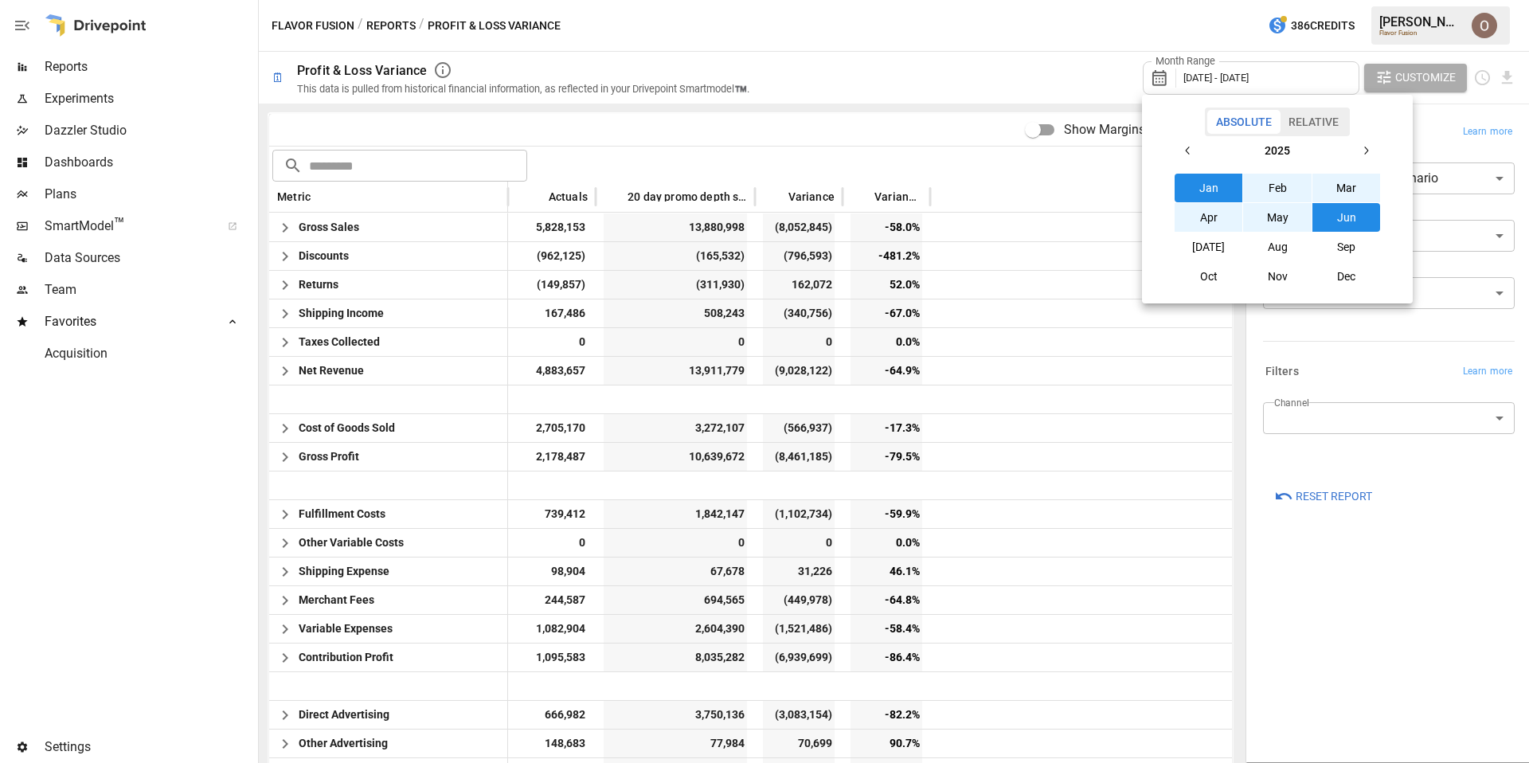 This screenshot has width=1529, height=763. I want to click on button: Sep, so click(1346, 247).